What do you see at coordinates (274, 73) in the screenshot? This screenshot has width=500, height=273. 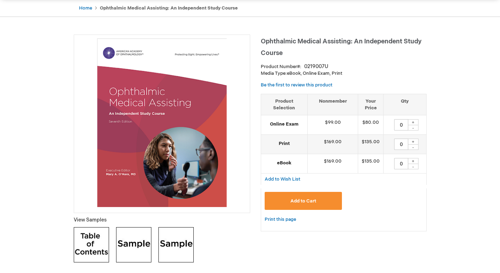 I see `strong: Media Type:` at bounding box center [274, 73].